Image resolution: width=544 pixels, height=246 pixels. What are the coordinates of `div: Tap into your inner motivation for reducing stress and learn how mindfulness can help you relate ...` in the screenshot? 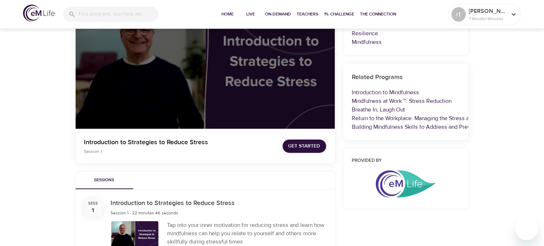 It's located at (247, 234).